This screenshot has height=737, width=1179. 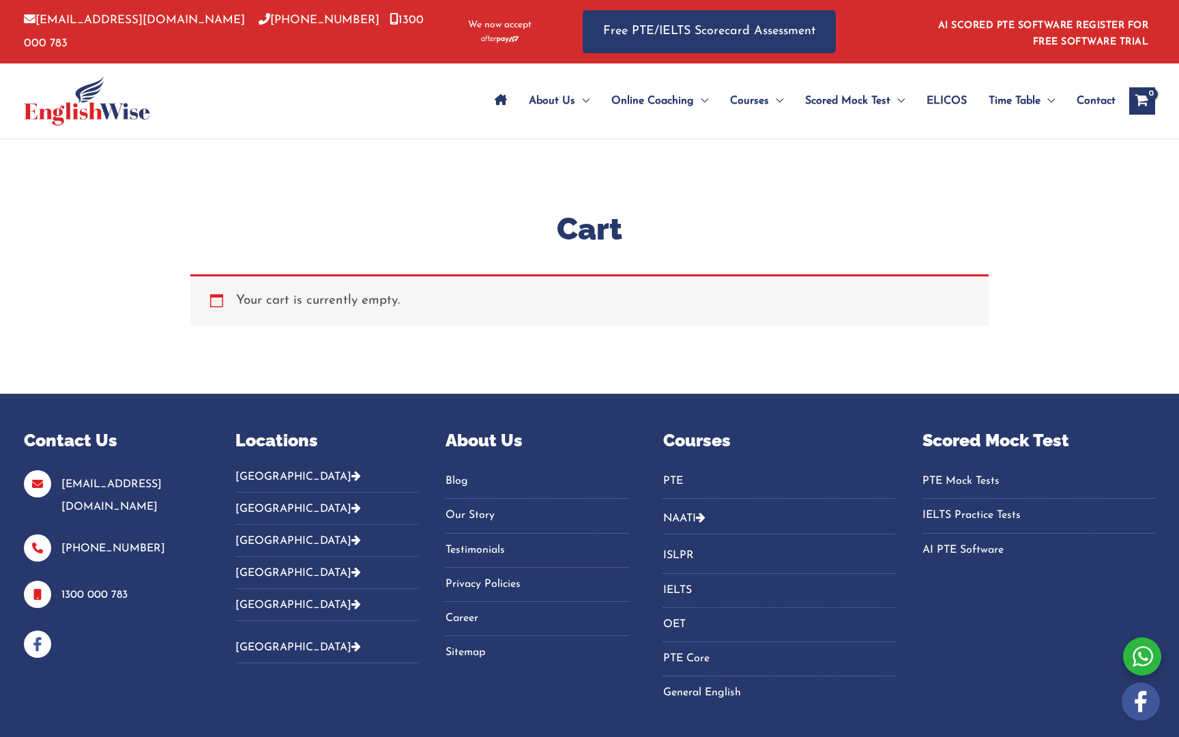 What do you see at coordinates (1096, 101) in the screenshot?
I see `span: Contact` at bounding box center [1096, 101].